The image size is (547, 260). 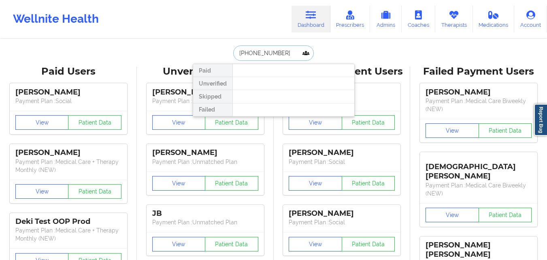 I want to click on div: JB, so click(x=205, y=213).